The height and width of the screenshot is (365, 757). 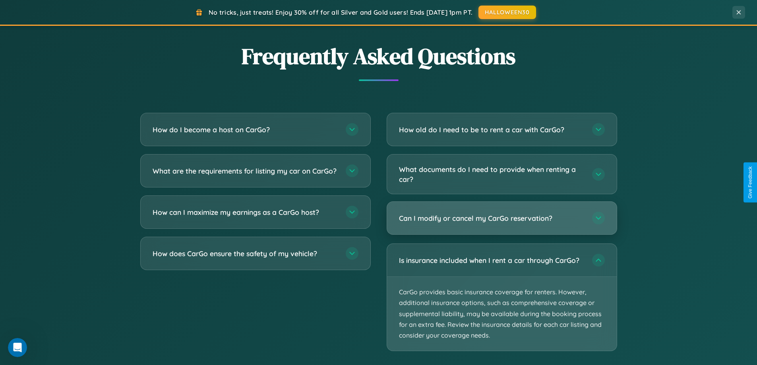 What do you see at coordinates (491, 174) in the screenshot?
I see `h3: What documents do I need to provide when renting a car?` at bounding box center [491, 174].